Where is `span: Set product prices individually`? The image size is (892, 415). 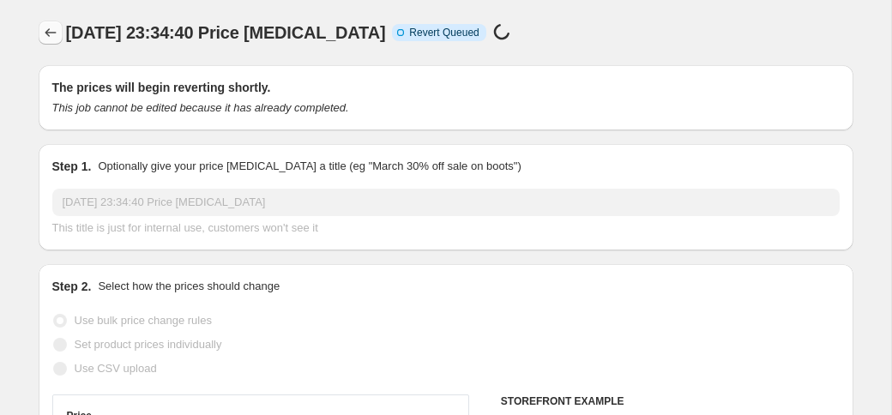 span: Set product prices individually is located at coordinates (148, 344).